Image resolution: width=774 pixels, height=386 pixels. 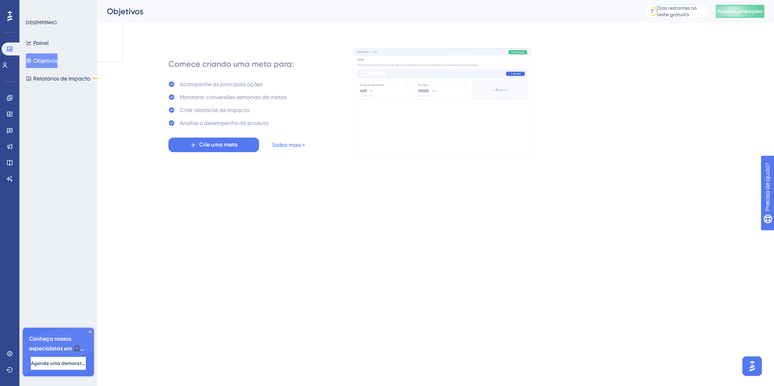 I want to click on div: Analise o desempenho do produto, so click(x=224, y=123).